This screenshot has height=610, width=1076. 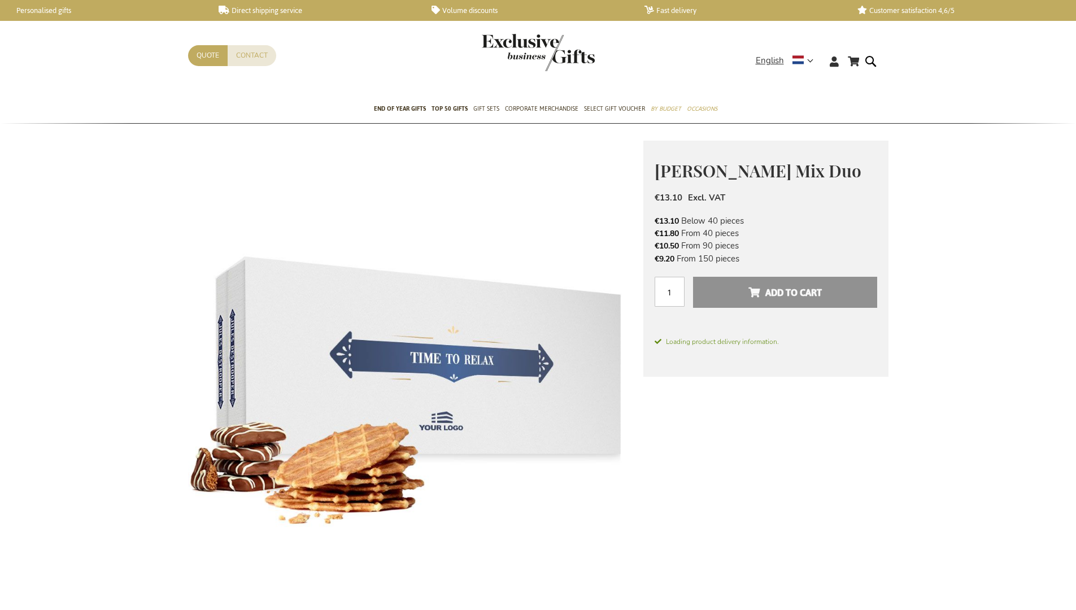 What do you see at coordinates (666, 108) in the screenshot?
I see `span: By Budget` at bounding box center [666, 108].